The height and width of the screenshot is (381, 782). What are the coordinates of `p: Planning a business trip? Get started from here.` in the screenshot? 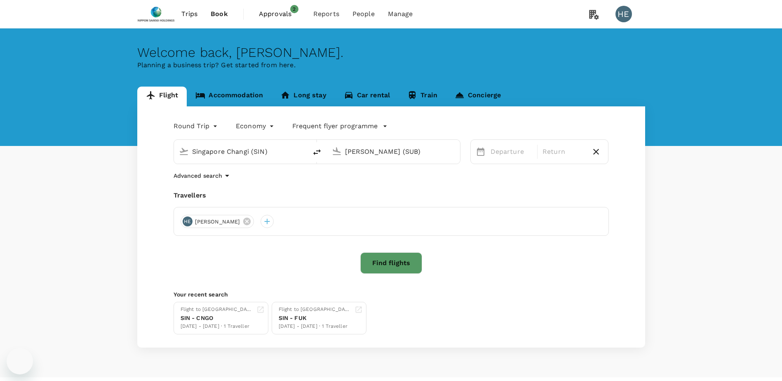 It's located at (391, 65).